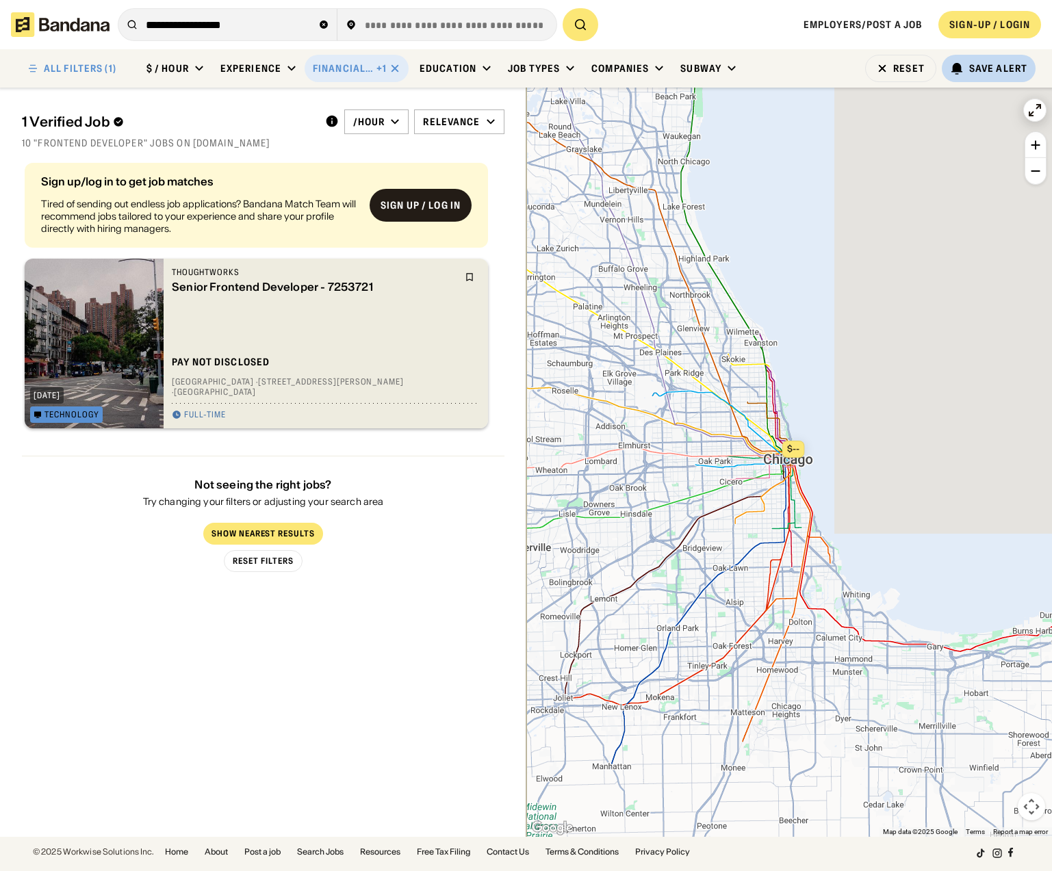 The width and height of the screenshot is (1052, 871). I want to click on div: Try changing your filters or adjusting your search area, so click(263, 502).